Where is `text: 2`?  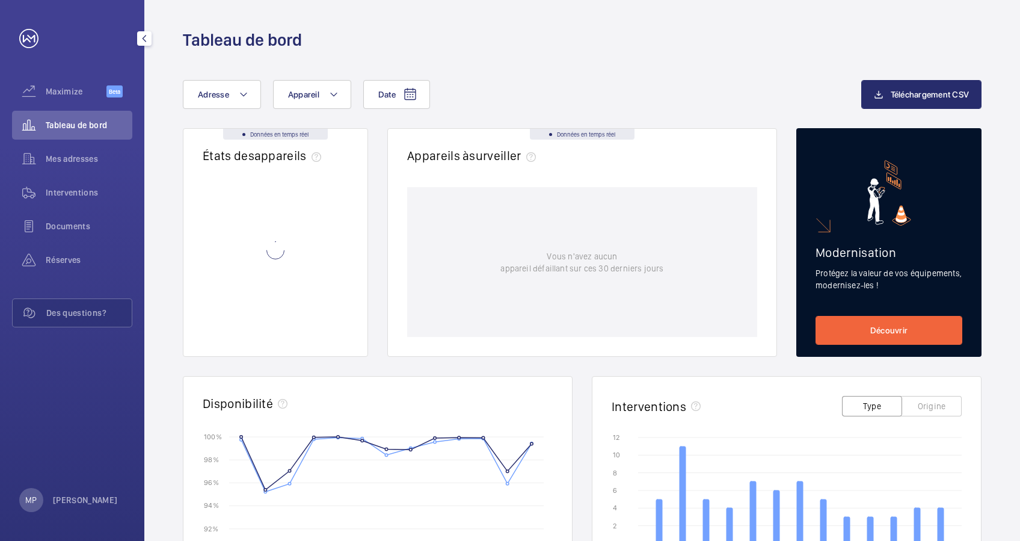
text: 2 is located at coordinates (615, 526).